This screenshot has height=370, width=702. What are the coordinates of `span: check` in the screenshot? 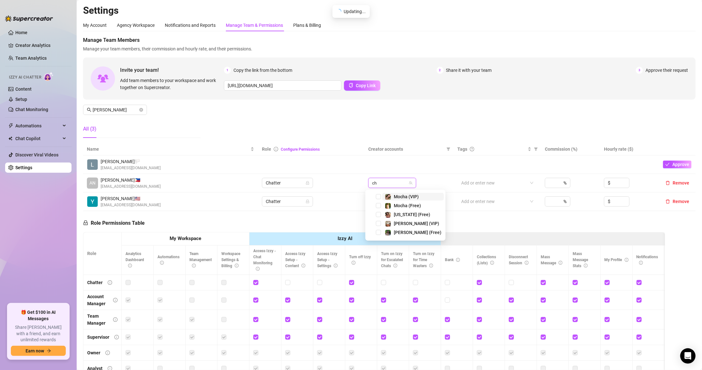 It's located at (667, 164).